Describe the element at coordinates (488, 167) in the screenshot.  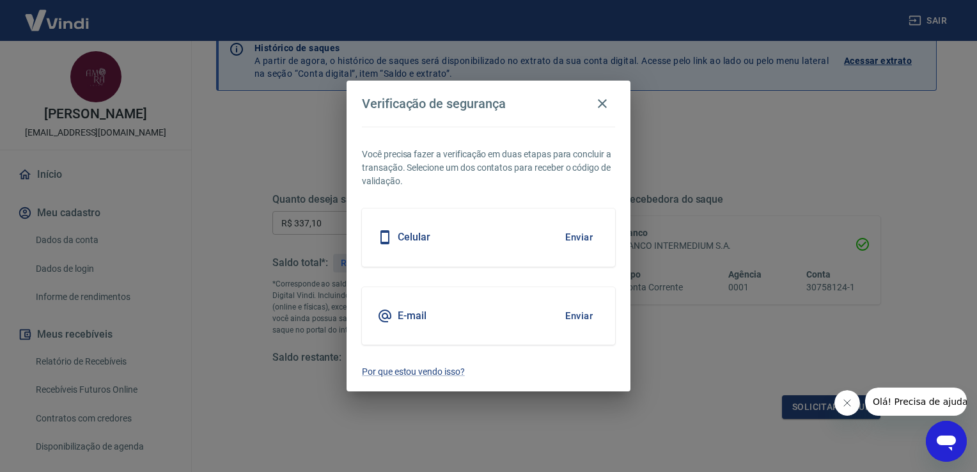
I see `p: Você precisa fazer a verificação em duas etapas para concluir a transação. Selecione um dos conta...` at that location.